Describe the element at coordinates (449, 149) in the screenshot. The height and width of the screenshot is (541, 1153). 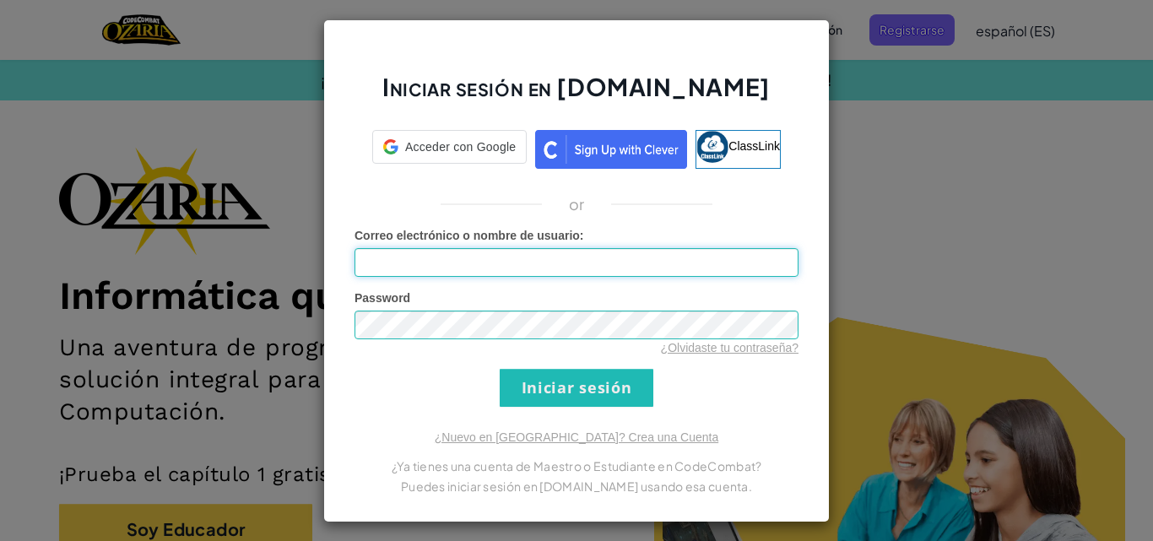
I see `a: Acceder con Google` at that location.